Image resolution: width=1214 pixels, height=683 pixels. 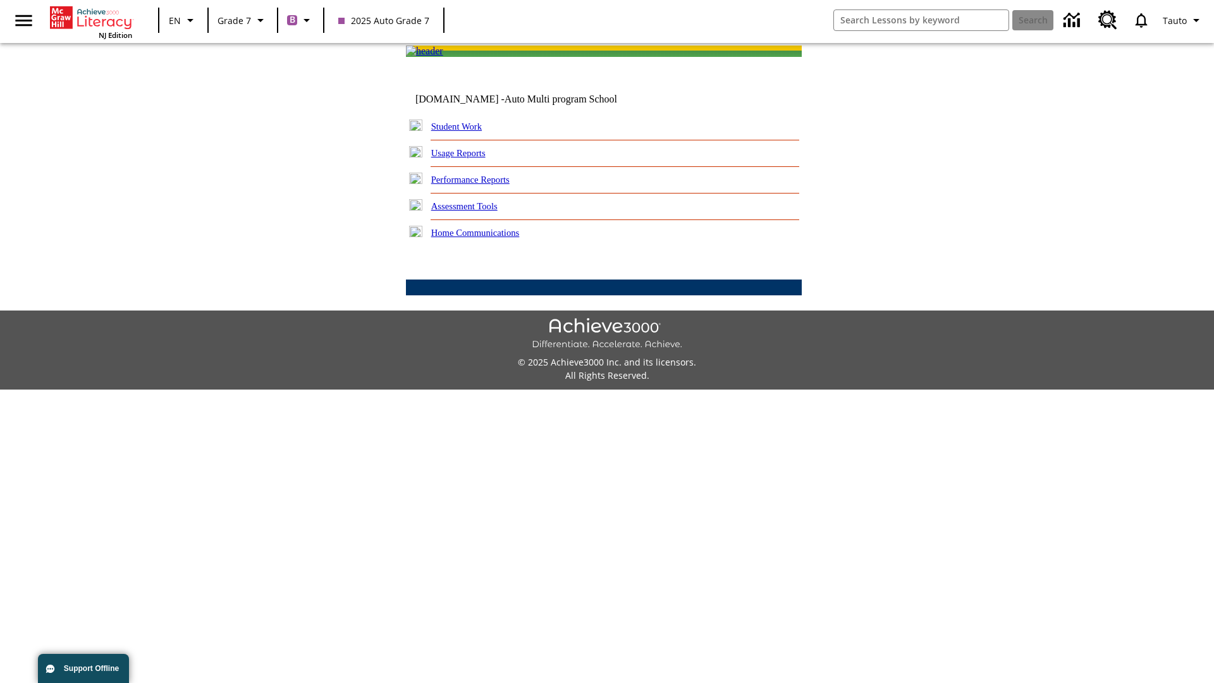 I want to click on button: Support Offline, so click(x=83, y=669).